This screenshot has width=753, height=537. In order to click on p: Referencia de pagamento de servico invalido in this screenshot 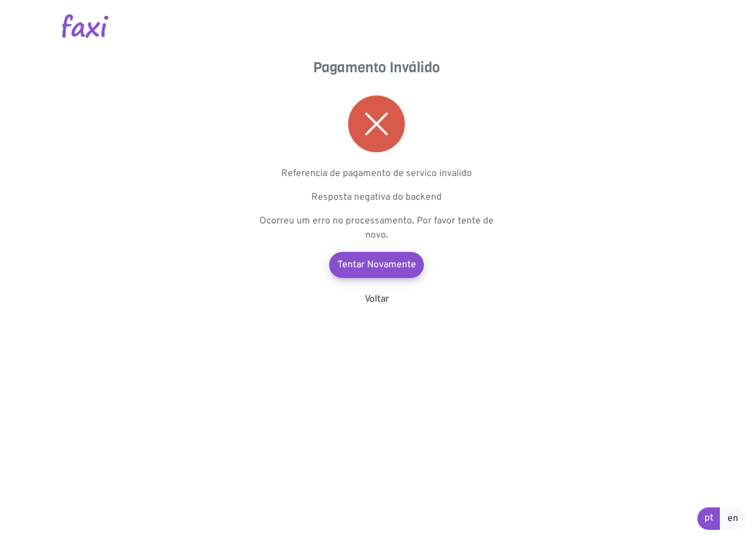, I will do `click(377, 174)`.